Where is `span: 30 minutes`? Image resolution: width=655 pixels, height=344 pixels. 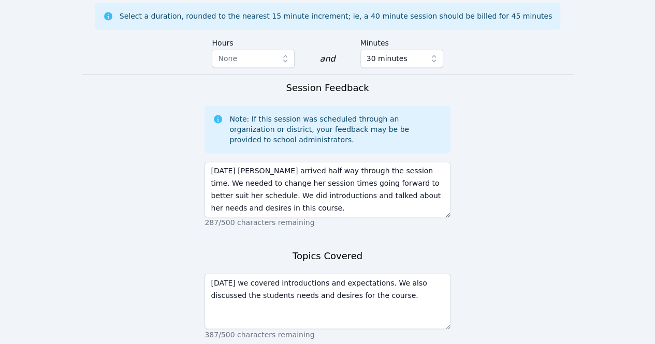 span: 30 minutes is located at coordinates (387, 58).